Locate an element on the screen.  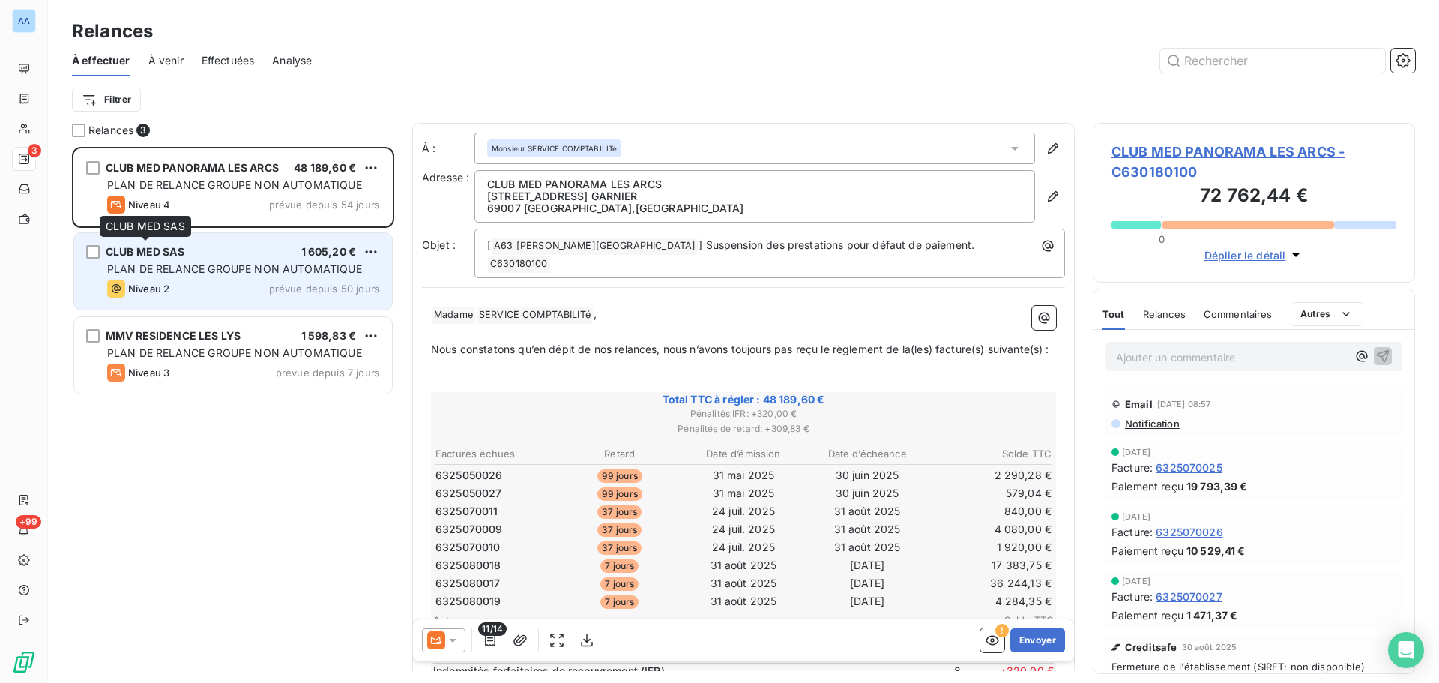
span: 6325070009 is located at coordinates (469, 529).